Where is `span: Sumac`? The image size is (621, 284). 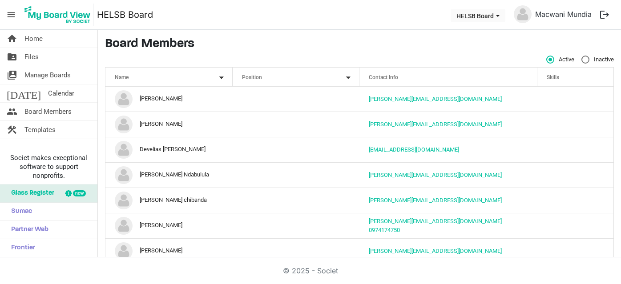
span: Sumac is located at coordinates (19, 212).